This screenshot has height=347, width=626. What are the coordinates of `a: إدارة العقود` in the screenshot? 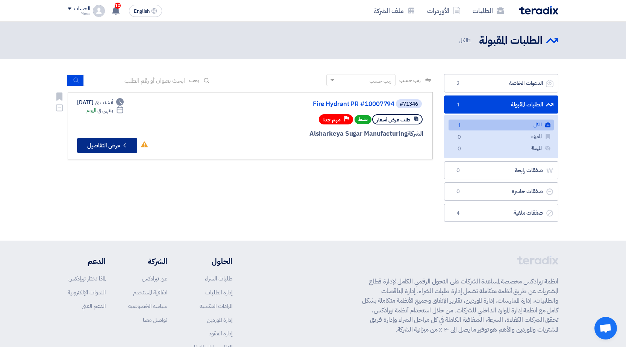 It's located at (220, 333).